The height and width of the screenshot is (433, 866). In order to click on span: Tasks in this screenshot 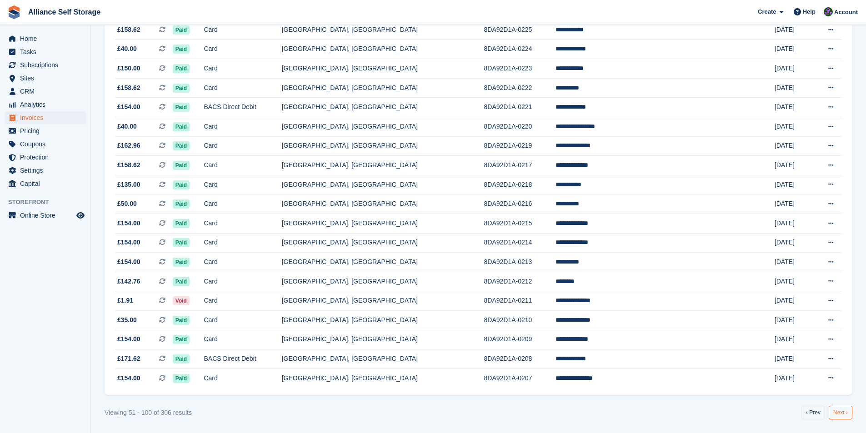, I will do `click(47, 52)`.